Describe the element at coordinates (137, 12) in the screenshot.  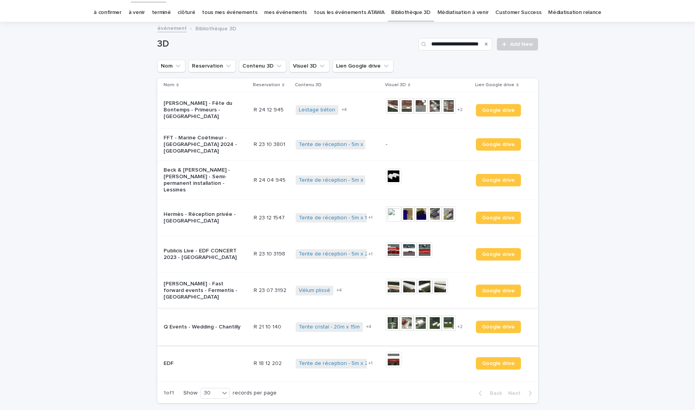
I see `a: à venir` at that location.